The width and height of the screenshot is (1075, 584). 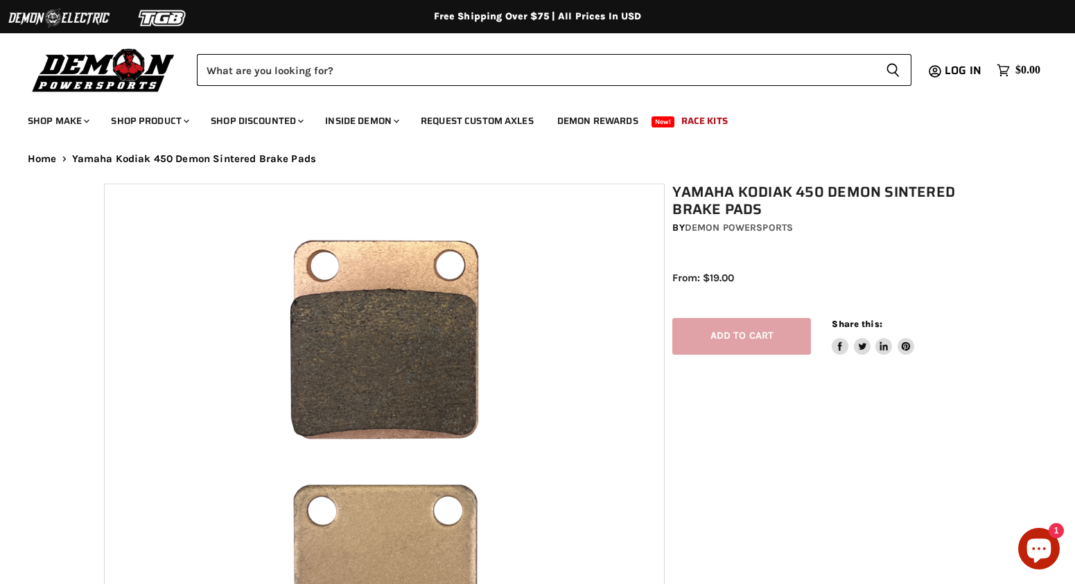 What do you see at coordinates (42, 159) in the screenshot?
I see `a: Home` at bounding box center [42, 159].